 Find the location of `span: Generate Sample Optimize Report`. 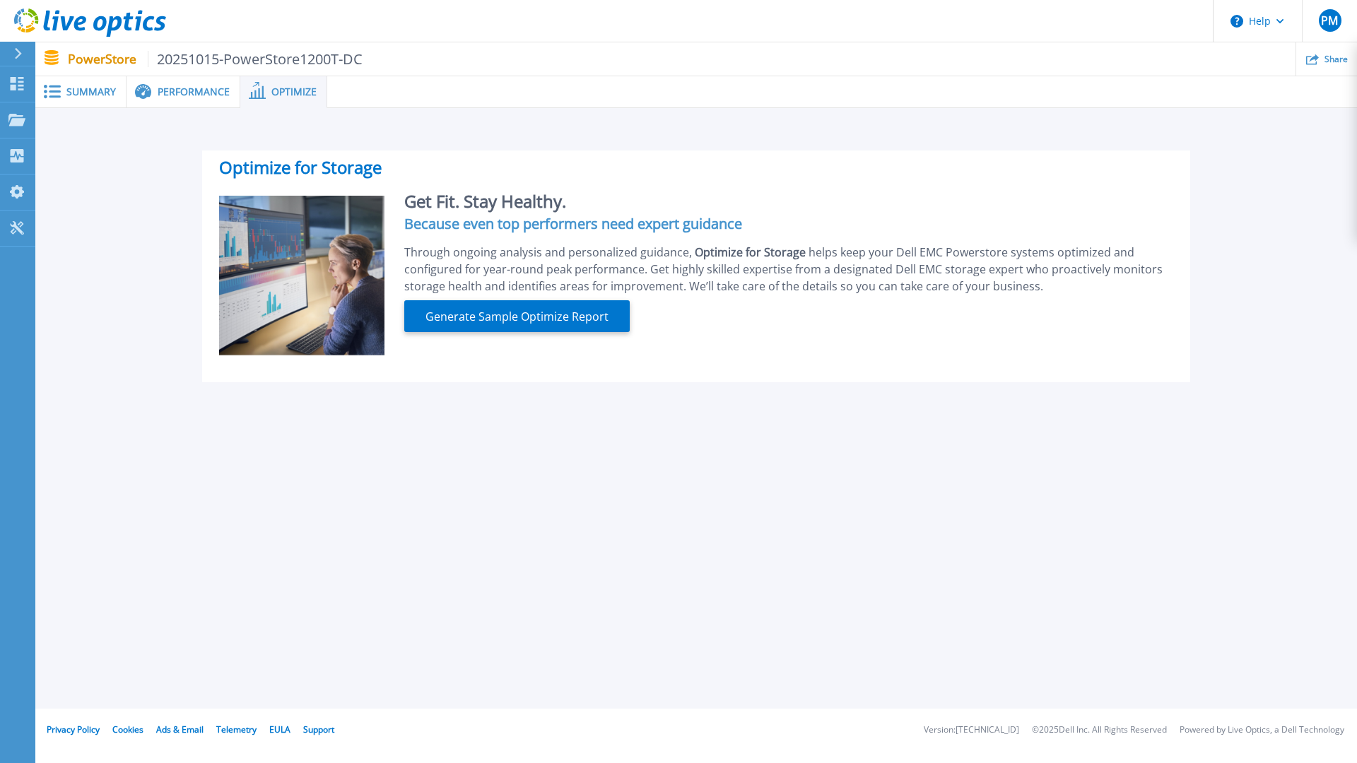

span: Generate Sample Optimize Report is located at coordinates (517, 317).